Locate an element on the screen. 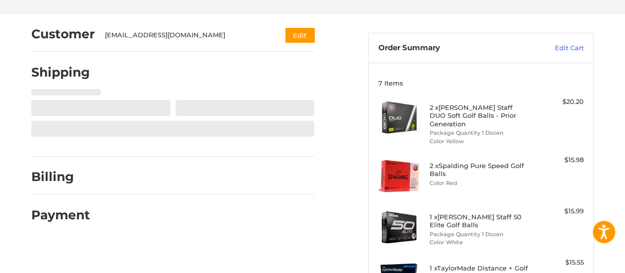 This screenshot has width=625, height=273. li: Color White is located at coordinates (480, 242).